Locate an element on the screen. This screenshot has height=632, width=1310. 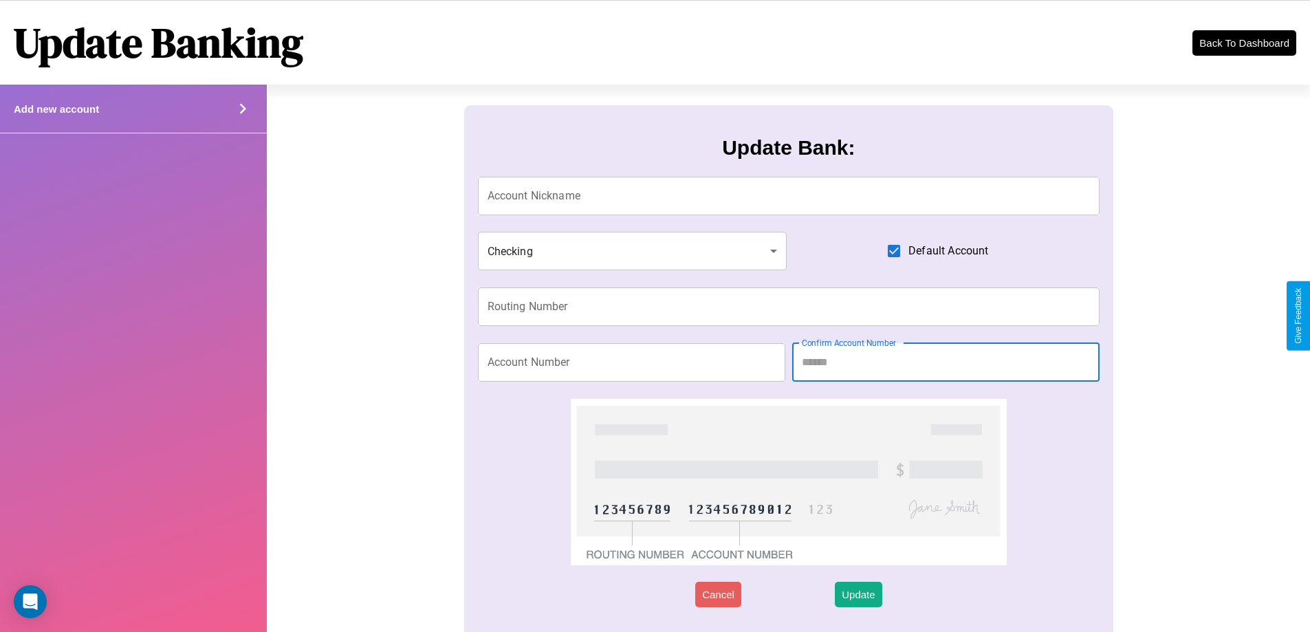
label: Confirm Account Number is located at coordinates (849, 343).